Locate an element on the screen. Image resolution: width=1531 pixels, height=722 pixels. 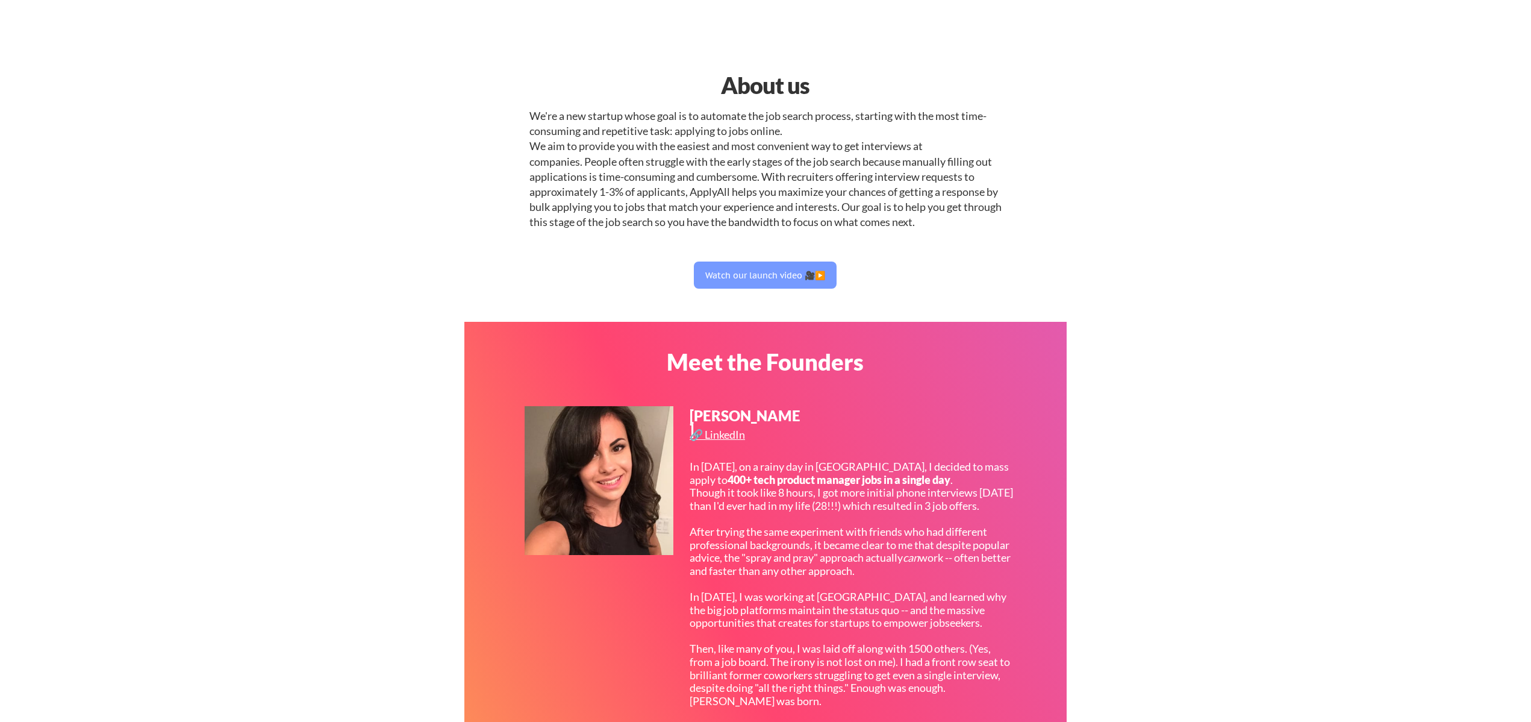
div: About us is located at coordinates (765, 85).